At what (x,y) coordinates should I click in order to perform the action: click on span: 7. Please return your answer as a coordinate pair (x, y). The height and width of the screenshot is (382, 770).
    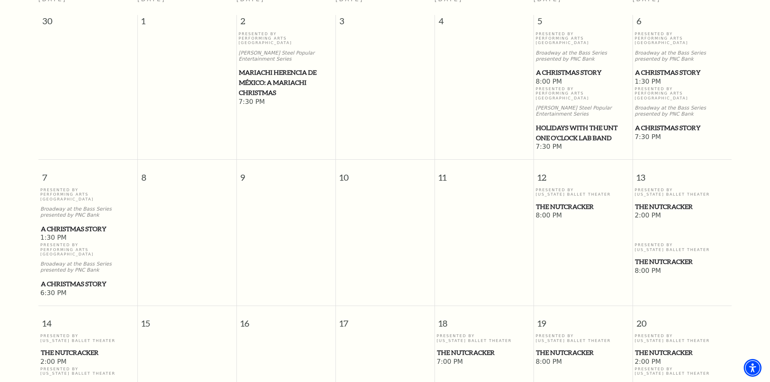
    Looking at the image, I should click on (88, 173).